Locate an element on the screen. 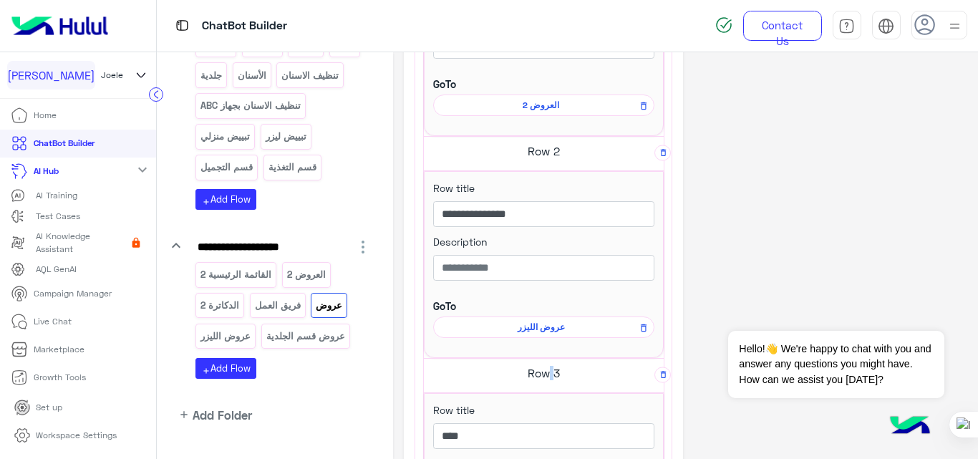 This screenshot has height=459, width=978. span: Add Folder is located at coordinates (222, 414).